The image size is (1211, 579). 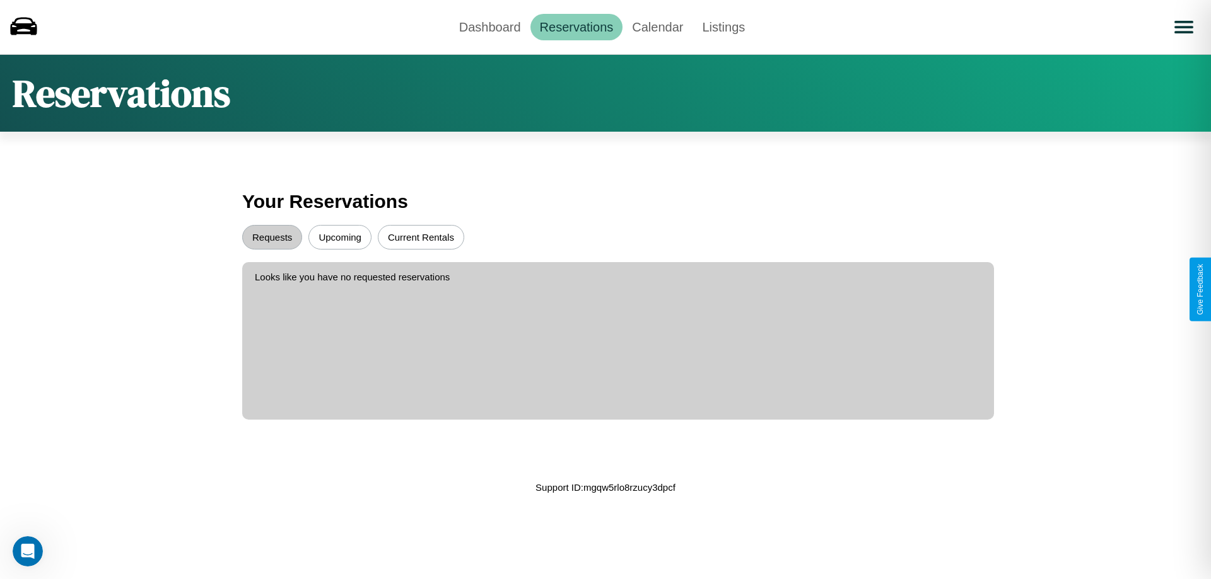 What do you see at coordinates (490, 27) in the screenshot?
I see `a: Dashboard` at bounding box center [490, 27].